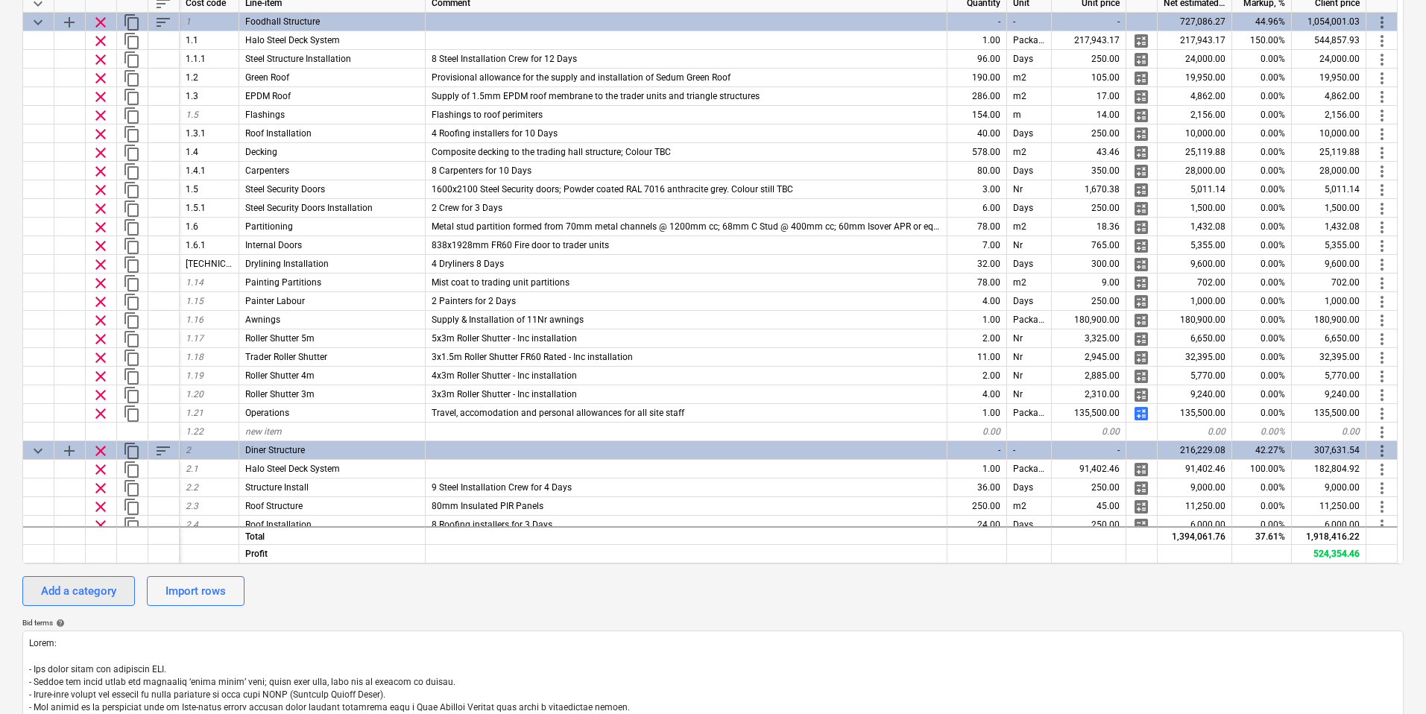  What do you see at coordinates (977, 320) in the screenshot?
I see `div: 1.00` at bounding box center [977, 320].